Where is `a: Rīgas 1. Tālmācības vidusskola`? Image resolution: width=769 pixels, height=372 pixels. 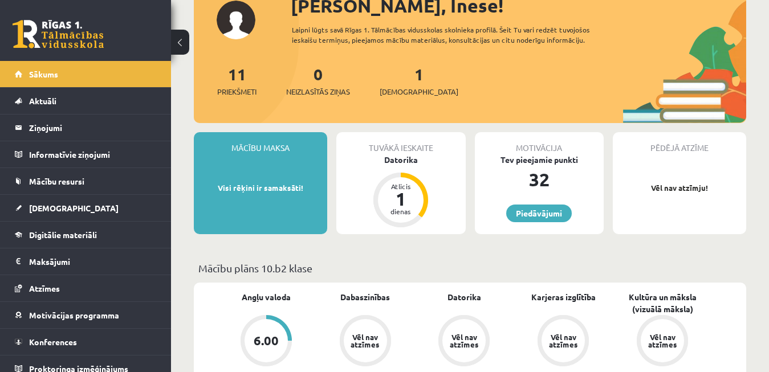 a: Rīgas 1. Tālmācības vidusskola is located at coordinates (58, 34).